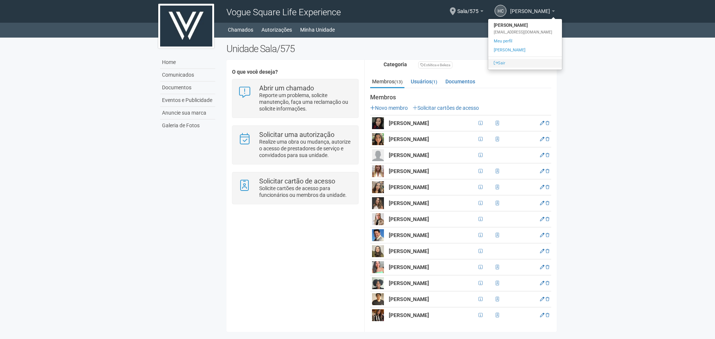 The image size is (715, 339). What do you see at coordinates (435, 65) in the screenshot?
I see `div: Estética e Beleza` at bounding box center [435, 65].